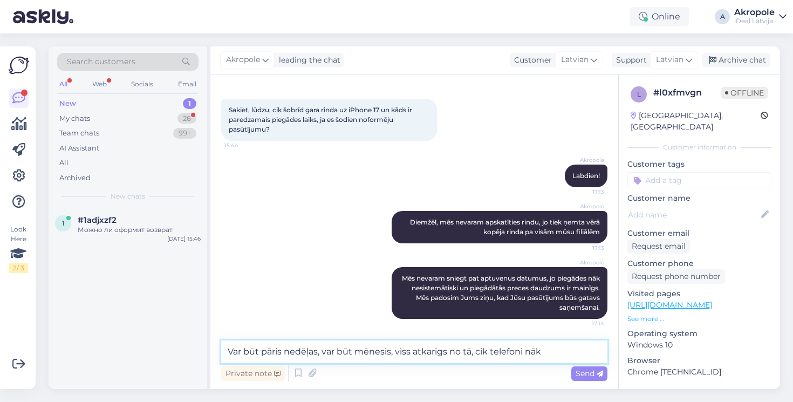 This screenshot has height=402, width=793. Describe the element at coordinates (99, 84) in the screenshot. I see `div: Web` at that location.